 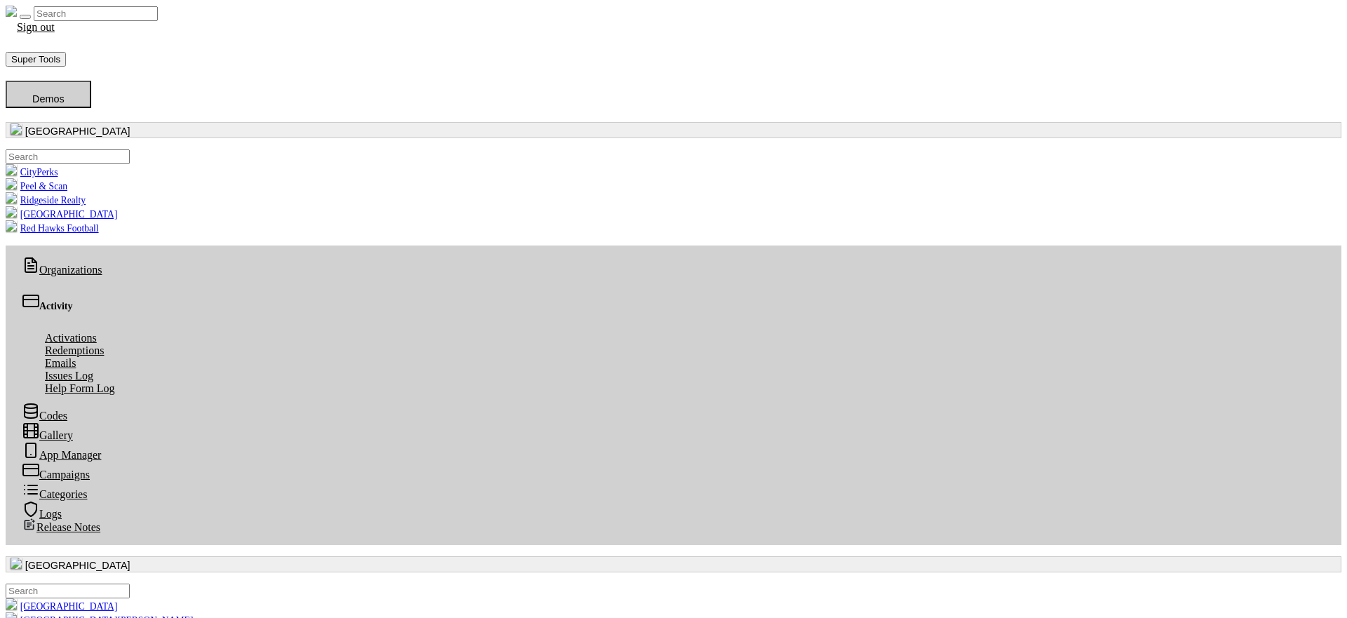 What do you see at coordinates (32, 172) in the screenshot?
I see `a: CityPerks` at bounding box center [32, 172].